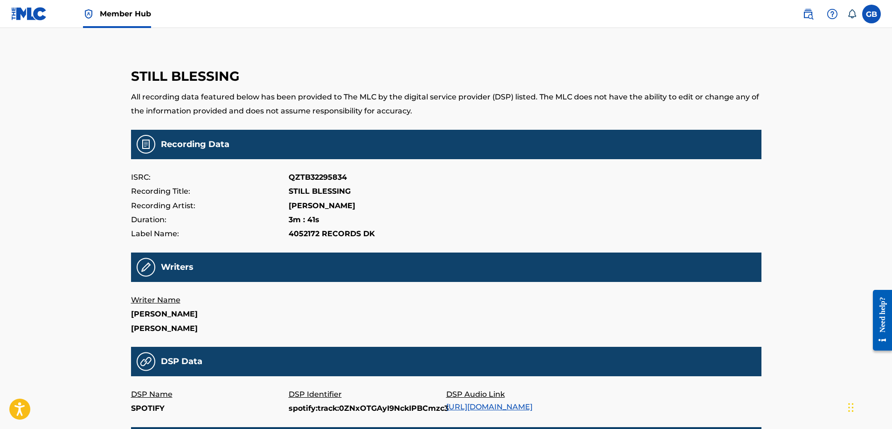 Image resolution: width=892 pixels, height=429 pixels. What do you see at coordinates (210, 234) in the screenshot?
I see `p: Label Name:` at bounding box center [210, 234].